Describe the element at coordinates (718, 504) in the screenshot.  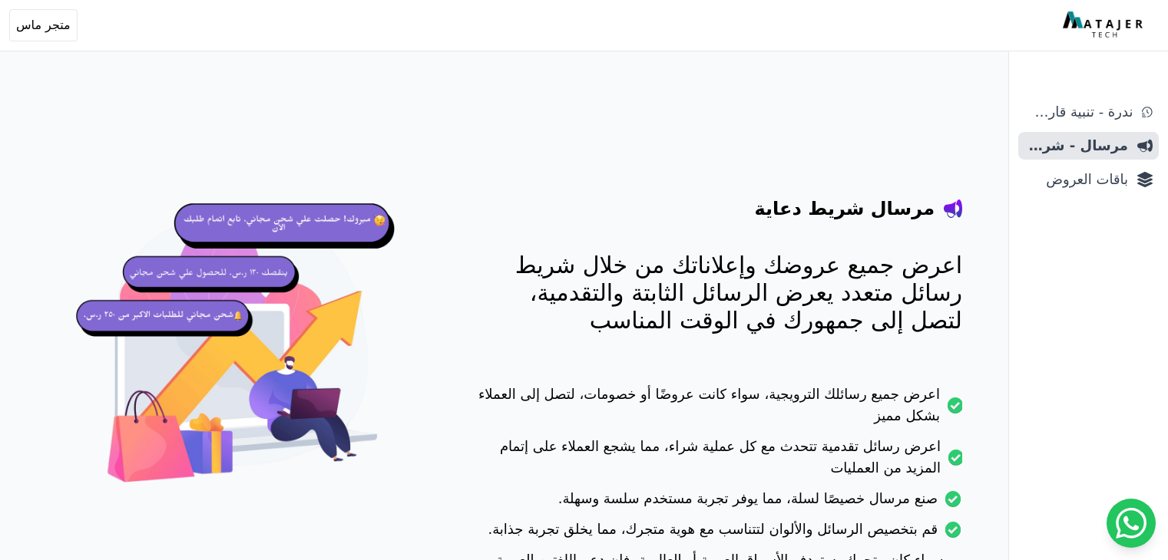
I see `li: صنع مرسال خصيصًا لسلة، مما يوفر تجربة مستخدم سلسة وسهلة.` at that location.